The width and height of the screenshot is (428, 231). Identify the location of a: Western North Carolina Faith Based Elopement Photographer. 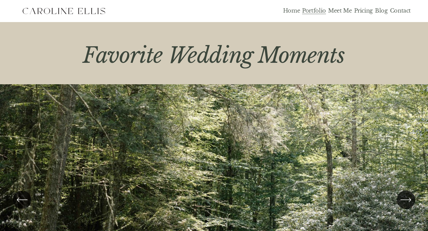
(64, 11).